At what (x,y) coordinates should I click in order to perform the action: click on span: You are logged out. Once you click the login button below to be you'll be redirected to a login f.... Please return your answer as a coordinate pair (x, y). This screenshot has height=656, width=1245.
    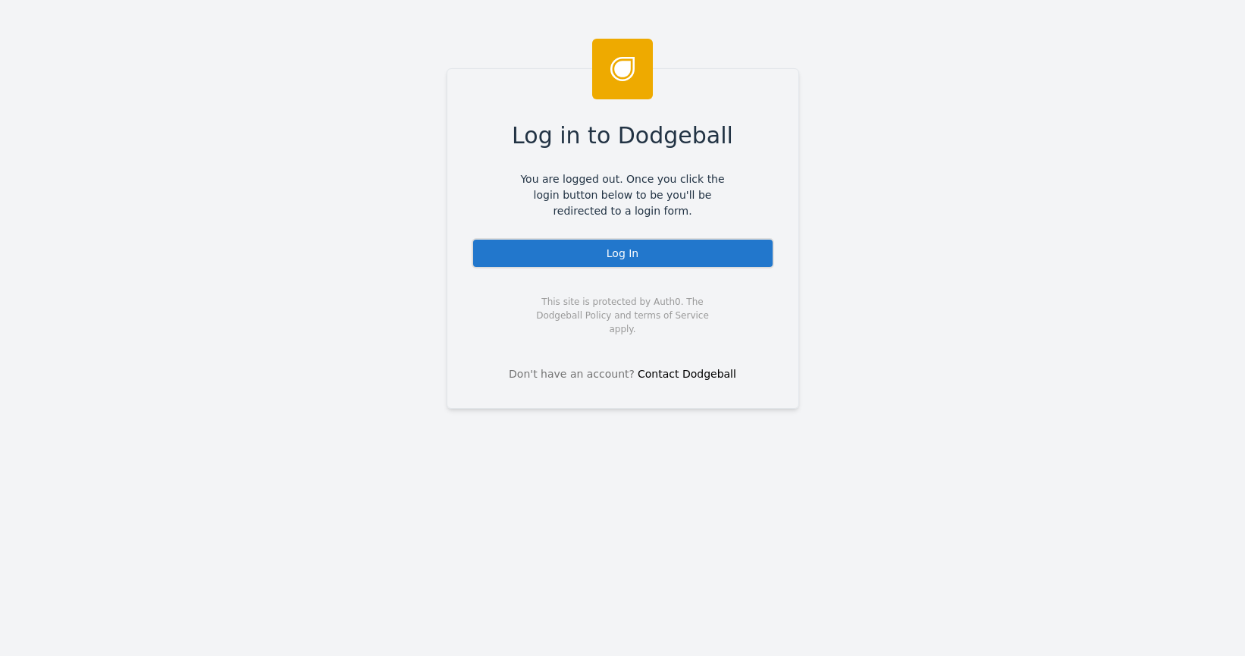
    Looking at the image, I should click on (622, 195).